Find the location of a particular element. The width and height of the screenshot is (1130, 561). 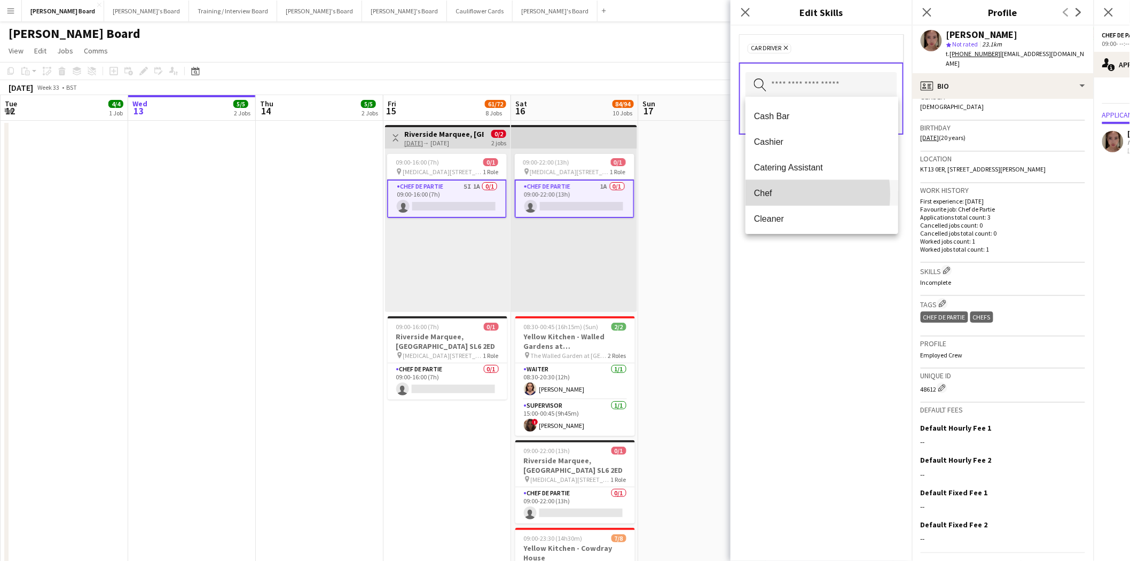

p: Worked jobs total count: 1 is located at coordinates (1003, 249).